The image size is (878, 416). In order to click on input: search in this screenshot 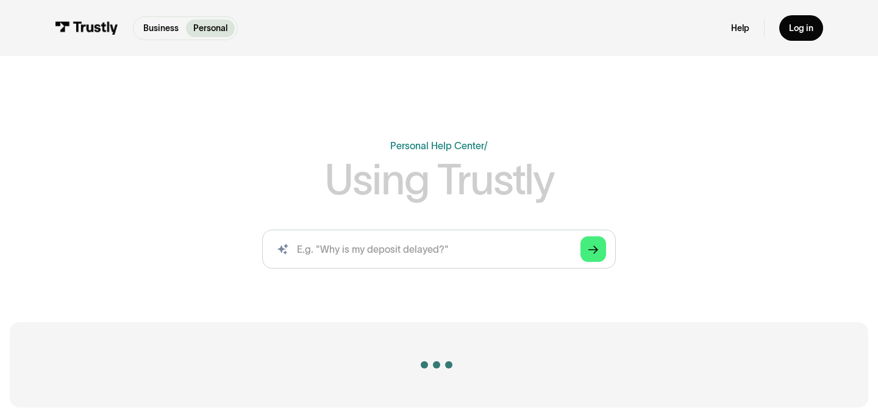, I will do `click(439, 249)`.